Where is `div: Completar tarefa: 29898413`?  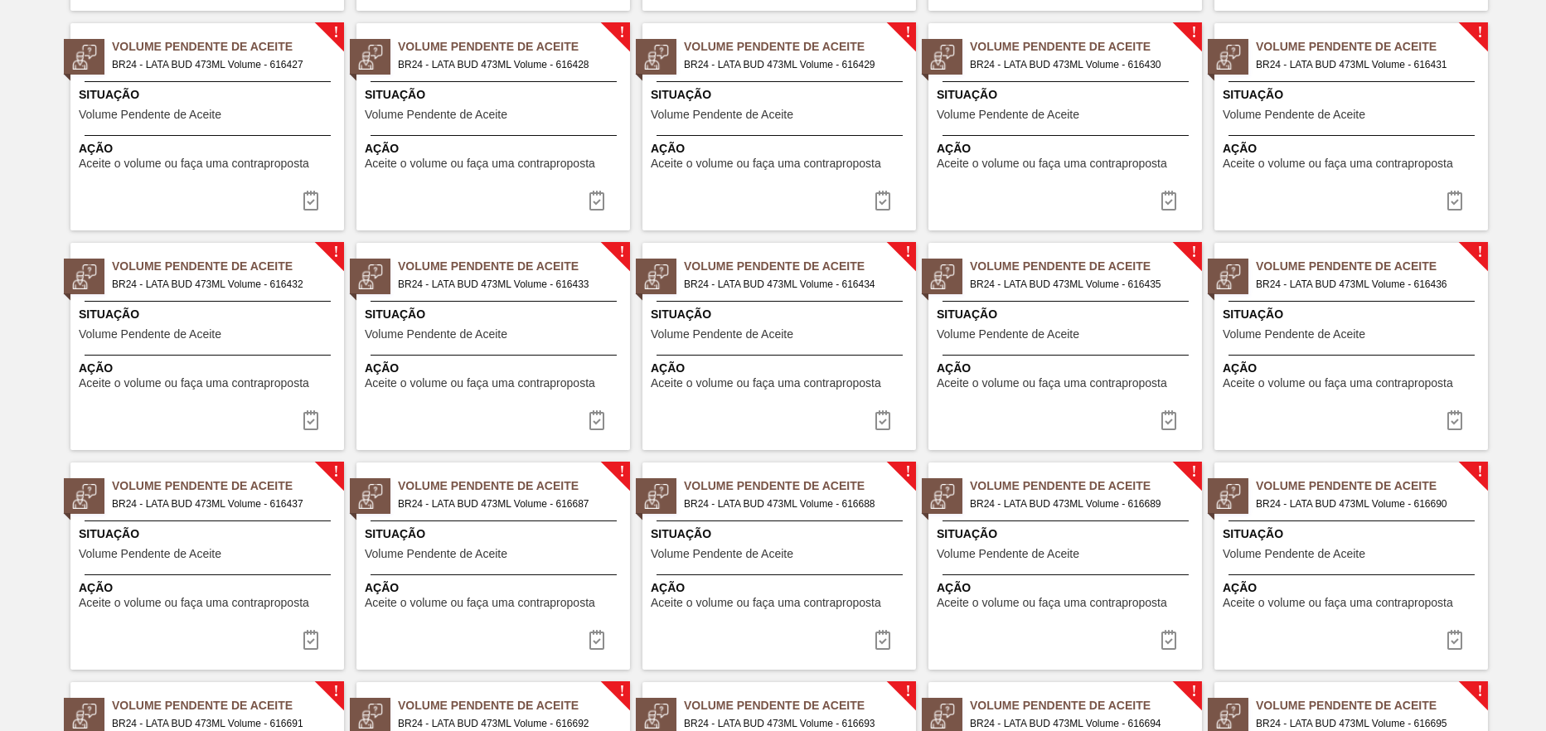
div: Completar tarefa: 29898413 is located at coordinates (311, 201).